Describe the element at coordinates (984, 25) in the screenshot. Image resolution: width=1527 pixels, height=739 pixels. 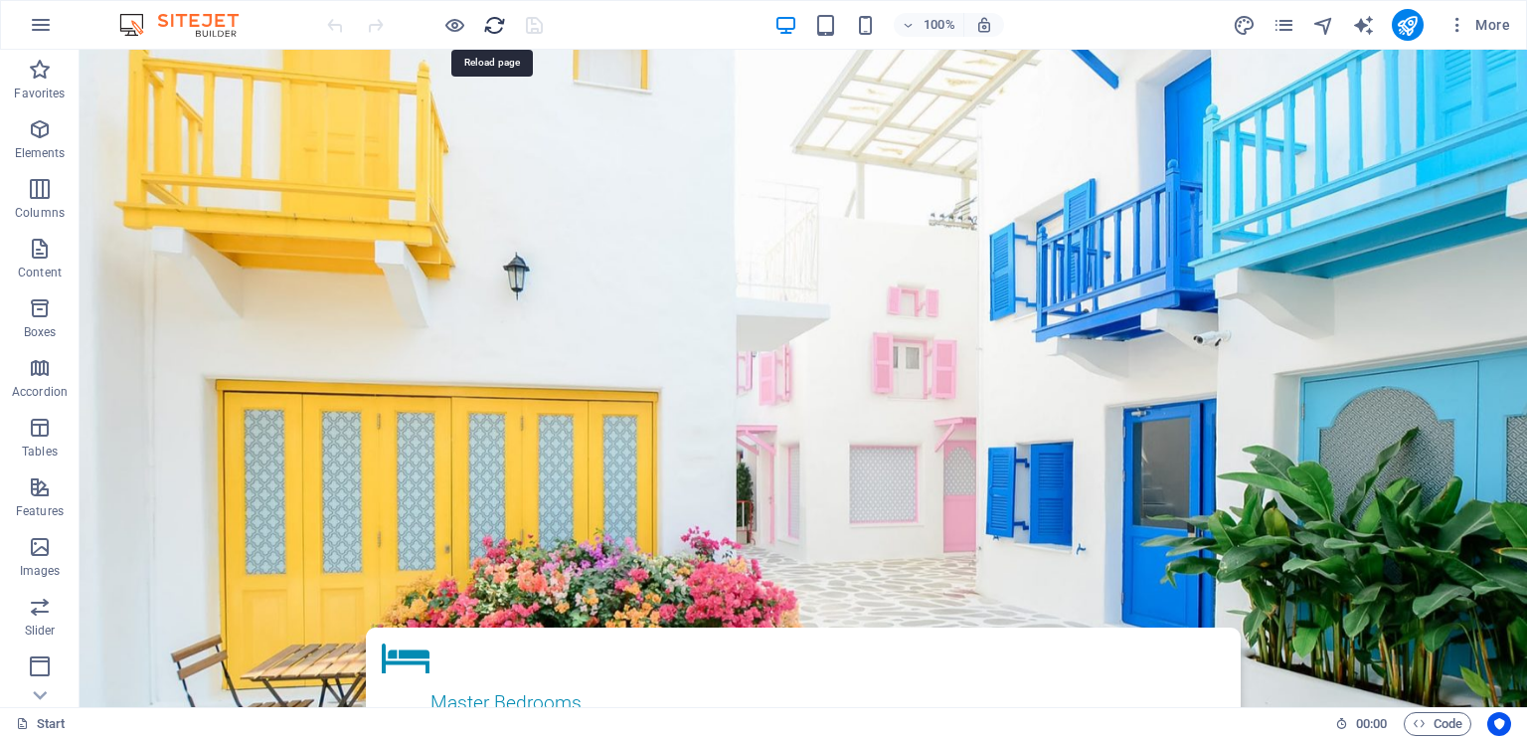
I see `i: On resize automatically adjust zoom level to fit chosen device.` at that location.